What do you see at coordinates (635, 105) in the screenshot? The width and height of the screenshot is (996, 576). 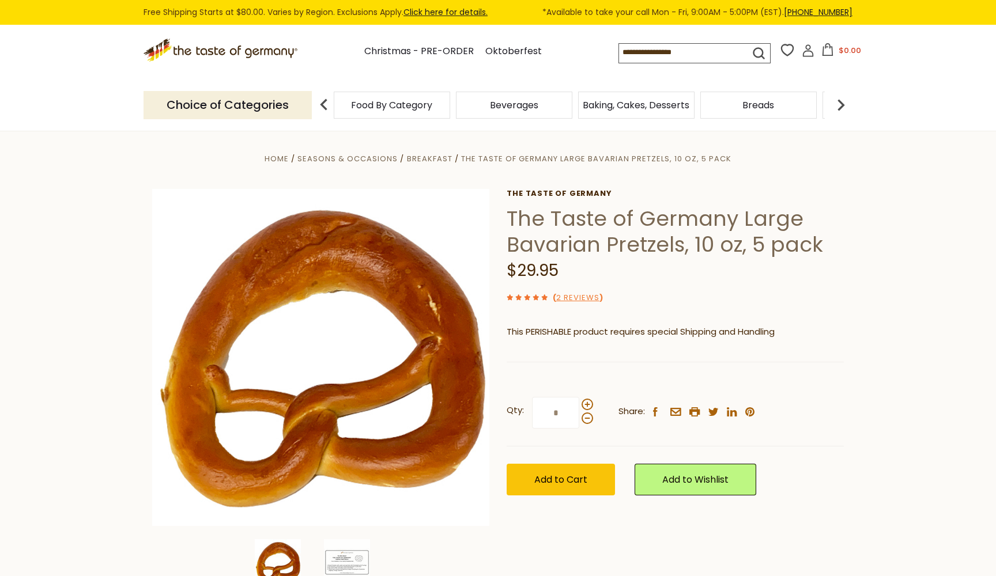 I see `a: Baking, Cakes, Desserts` at bounding box center [635, 105].